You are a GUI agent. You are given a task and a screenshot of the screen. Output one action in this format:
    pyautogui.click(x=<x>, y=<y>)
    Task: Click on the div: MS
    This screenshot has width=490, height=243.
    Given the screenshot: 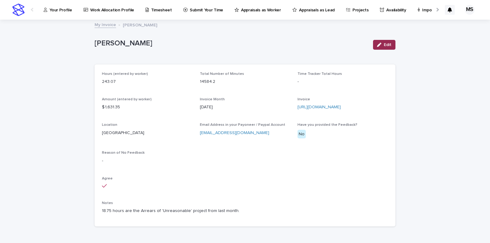 What is the action you would take?
    pyautogui.click(x=470, y=10)
    